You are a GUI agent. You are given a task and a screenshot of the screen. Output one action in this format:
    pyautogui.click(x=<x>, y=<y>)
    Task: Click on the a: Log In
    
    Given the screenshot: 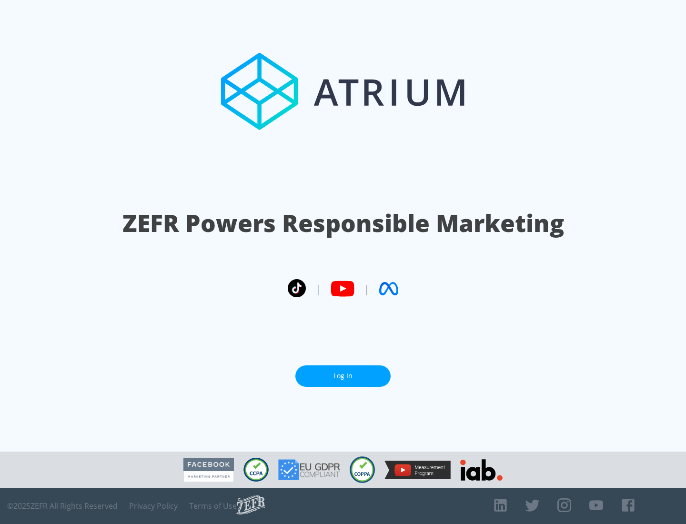 What is the action you would take?
    pyautogui.click(x=343, y=376)
    